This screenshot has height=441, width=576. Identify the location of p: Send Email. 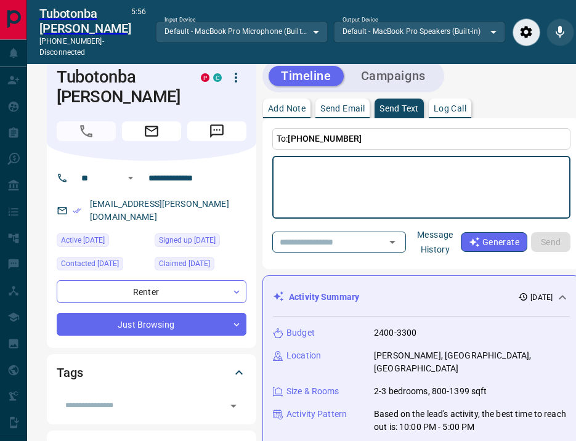
(342, 108).